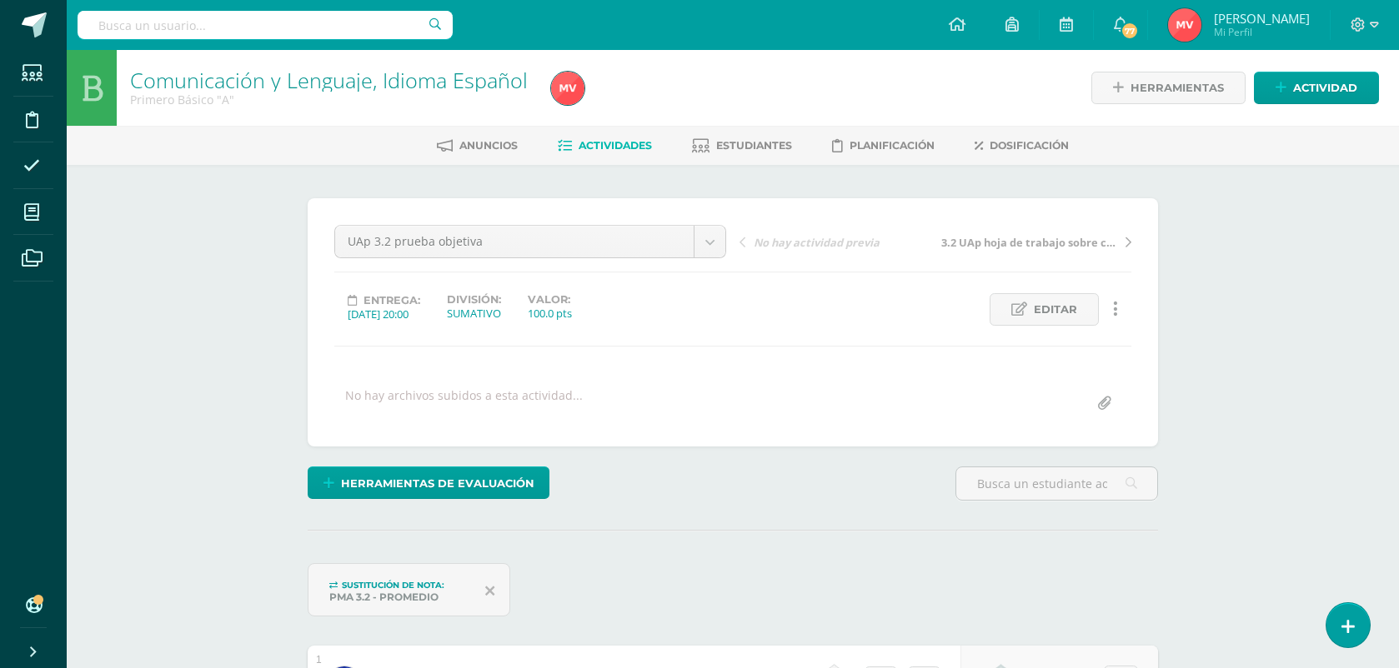  Describe the element at coordinates (463, 403) in the screenshot. I see `div: No hay archivos subidos a esta actividad...` at that location.